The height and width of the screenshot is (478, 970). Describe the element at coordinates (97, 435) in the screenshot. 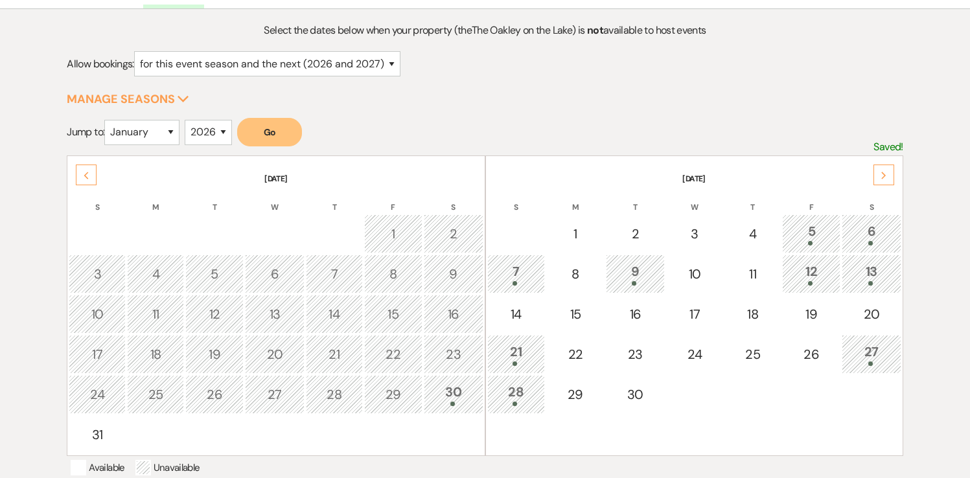

I see `div: 31` at that location.